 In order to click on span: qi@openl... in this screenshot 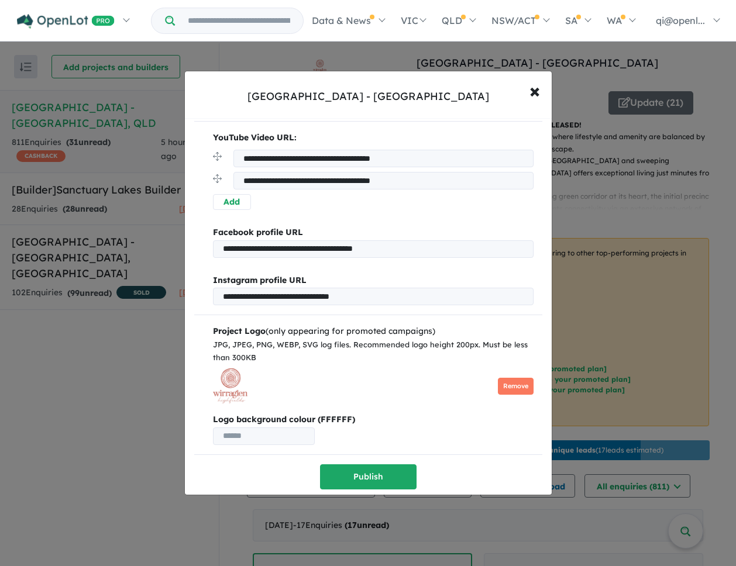, I will do `click(681, 20)`.